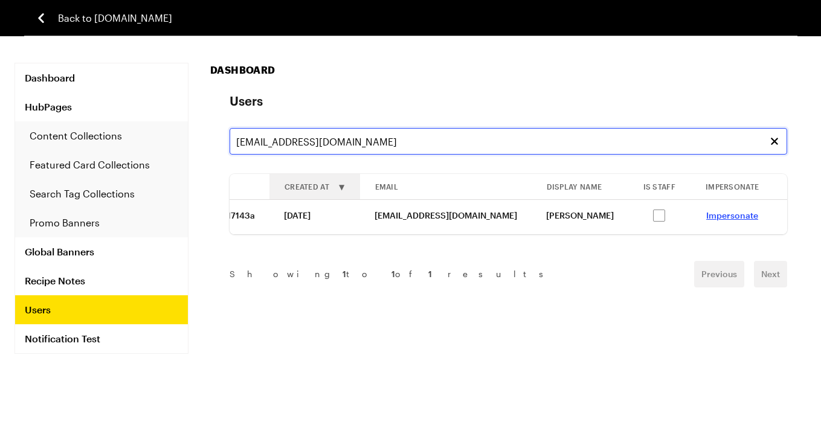 The width and height of the screenshot is (821, 445). Describe the element at coordinates (101, 78) in the screenshot. I see `a: Dashboard` at that location.